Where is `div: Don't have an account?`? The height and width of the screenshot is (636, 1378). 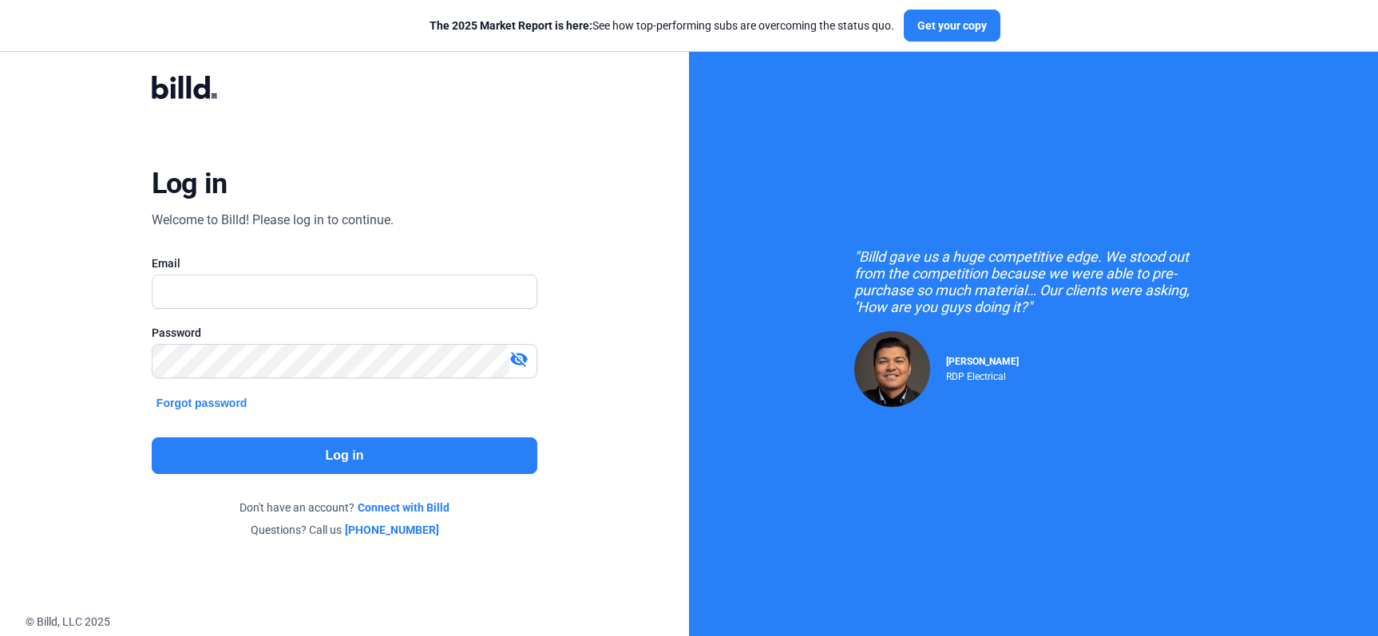
div: Don't have an account? is located at coordinates (344, 508).